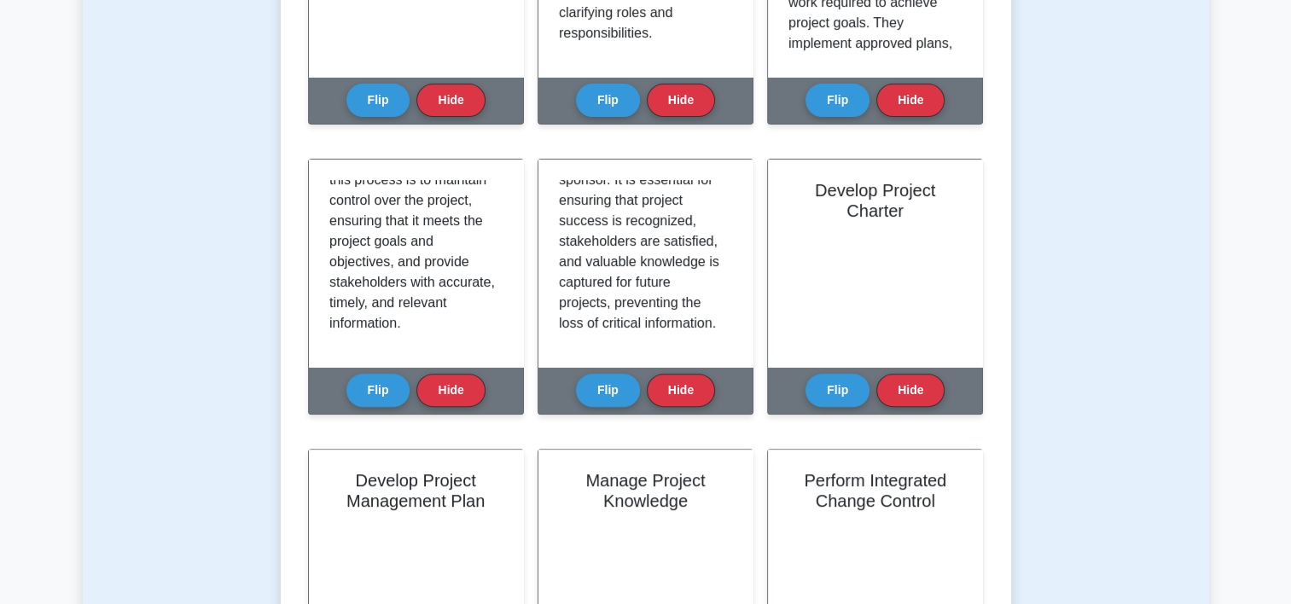 The height and width of the screenshot is (604, 1291). What do you see at coordinates (645, 491) in the screenshot?
I see `h2: Manage Project Knowledge` at bounding box center [645, 491].